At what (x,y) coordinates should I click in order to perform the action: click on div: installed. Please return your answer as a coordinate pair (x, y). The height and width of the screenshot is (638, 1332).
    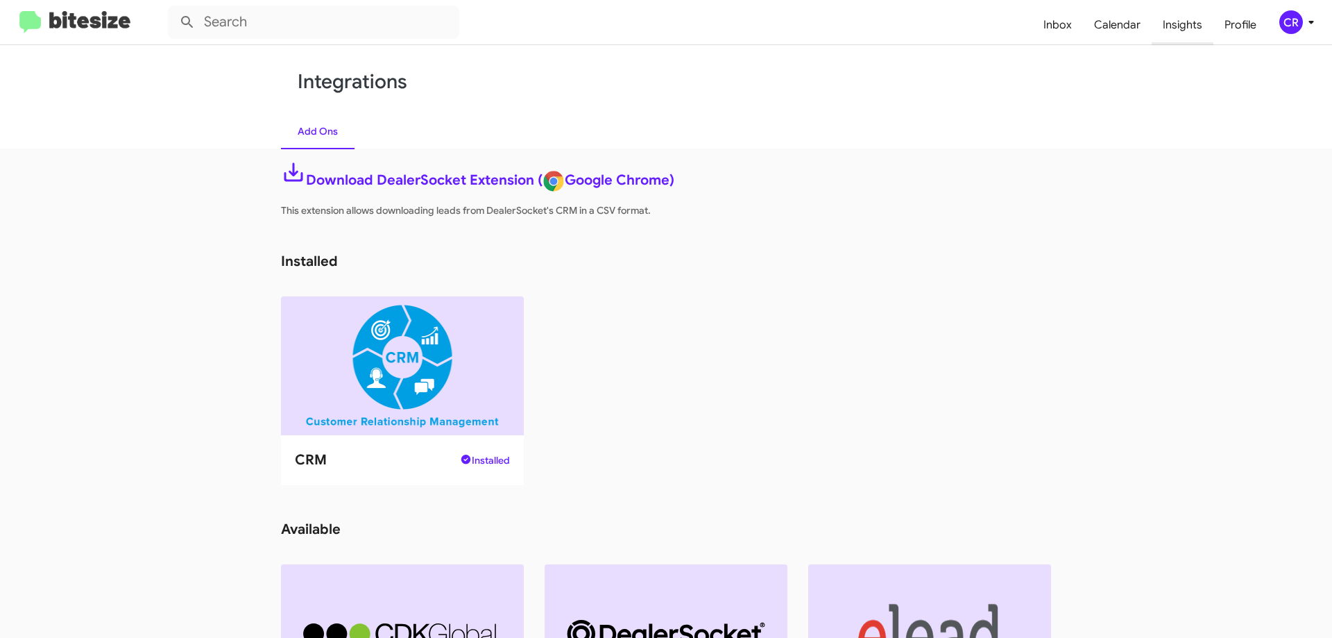
    Looking at the image, I should click on (666, 262).